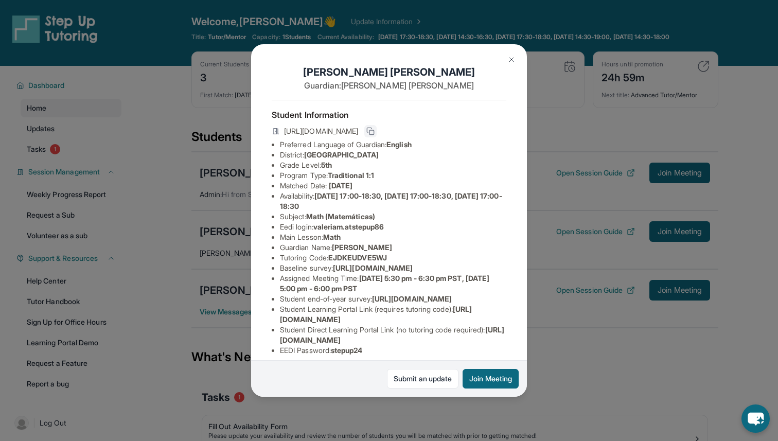  Describe the element at coordinates (393, 268) in the screenshot. I see `li: Baseline survey :` at that location.